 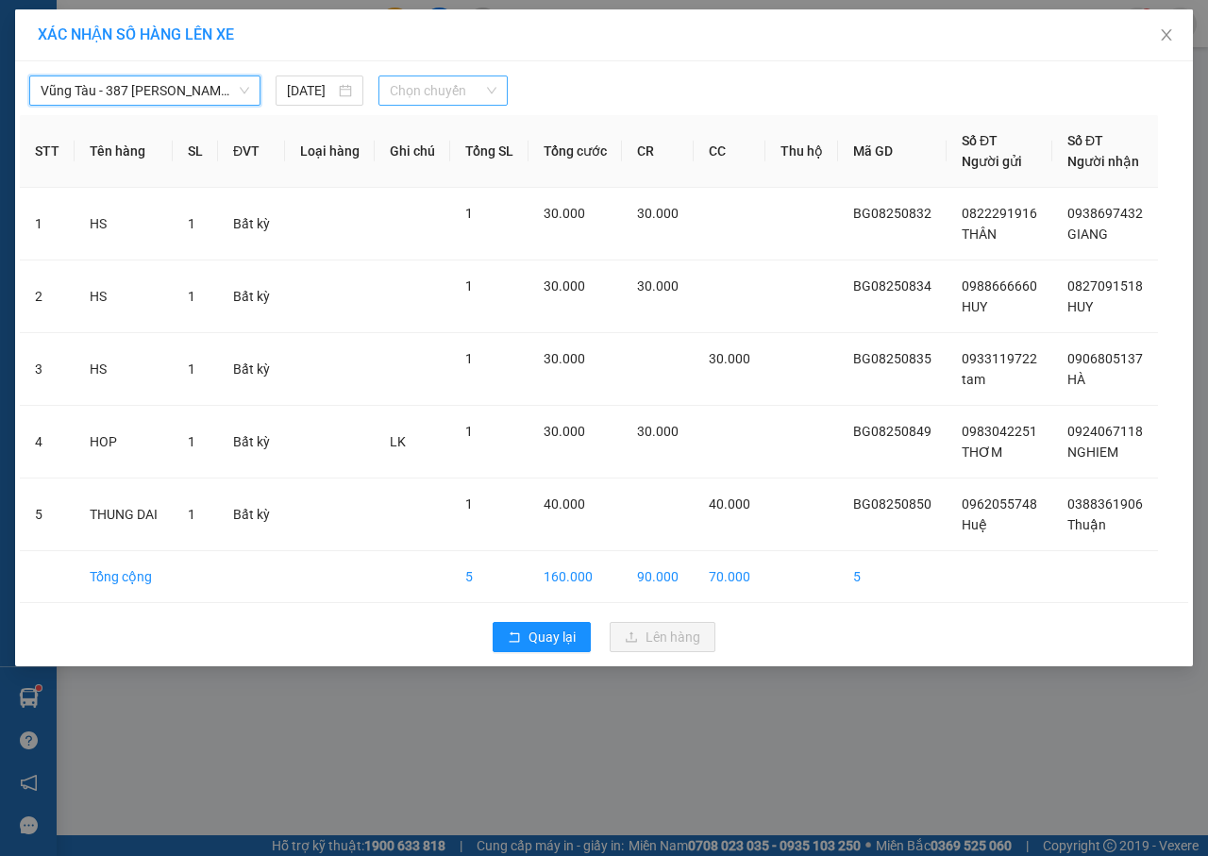 What do you see at coordinates (658, 151) in the screenshot?
I see `th: CR` at bounding box center [658, 151].